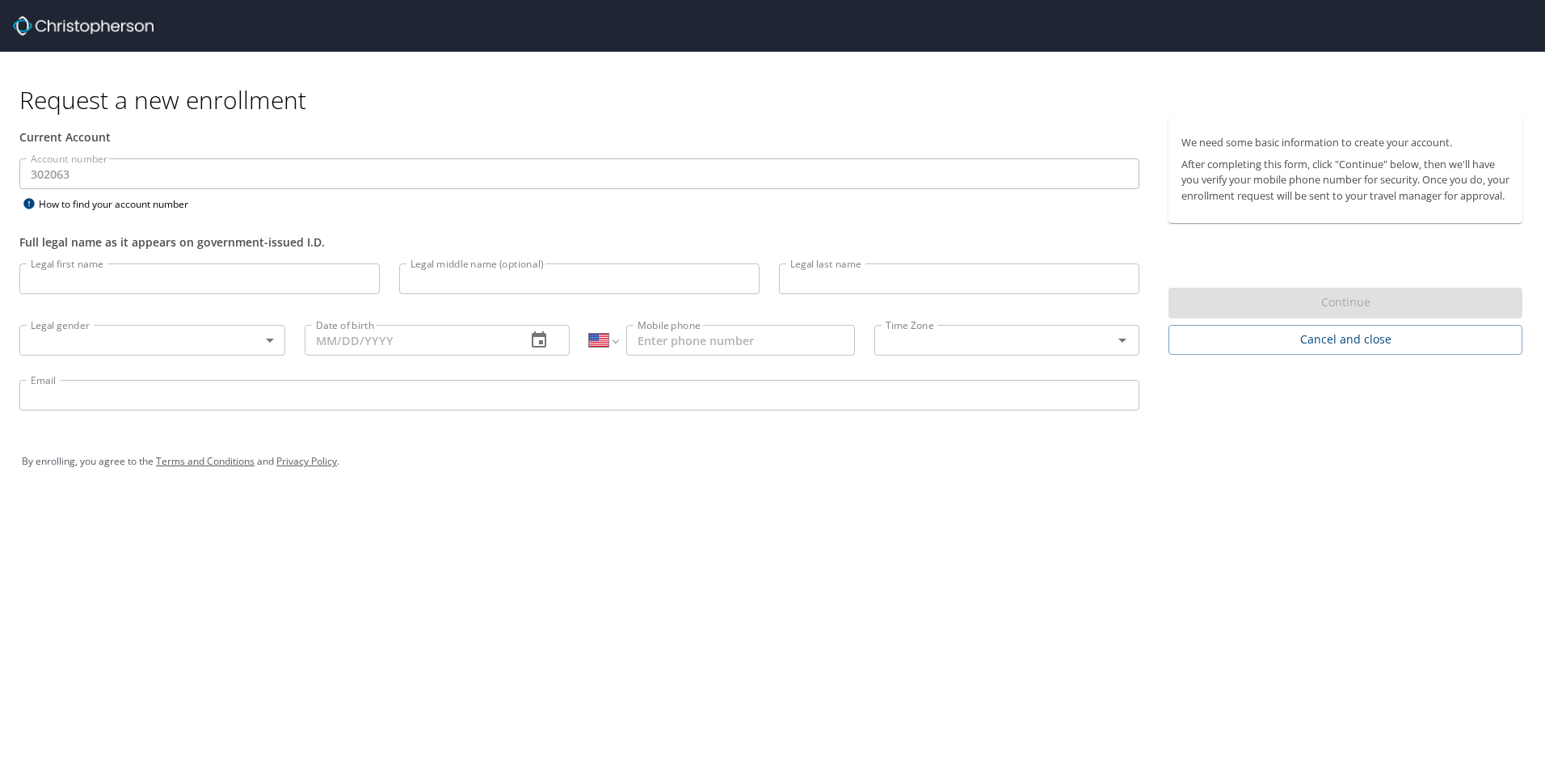 Image resolution: width=1545 pixels, height=771 pixels. Describe the element at coordinates (777, 99) in the screenshot. I see `h1: Request a new enrollment` at that location.